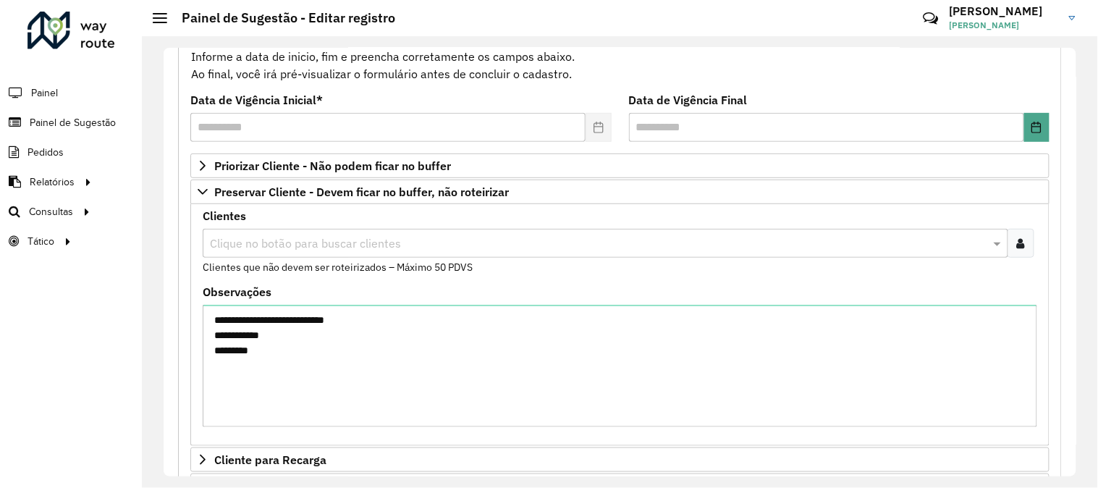 The image size is (1098, 488). I want to click on small: Clientes que não devem ser roteirizados – Máximo 50 PDVS, so click(337, 267).